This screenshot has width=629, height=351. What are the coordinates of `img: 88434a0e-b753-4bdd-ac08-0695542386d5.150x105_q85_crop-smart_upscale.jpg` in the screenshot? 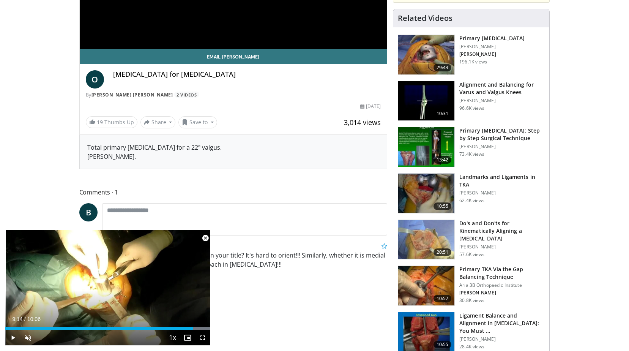 It's located at (426, 193).